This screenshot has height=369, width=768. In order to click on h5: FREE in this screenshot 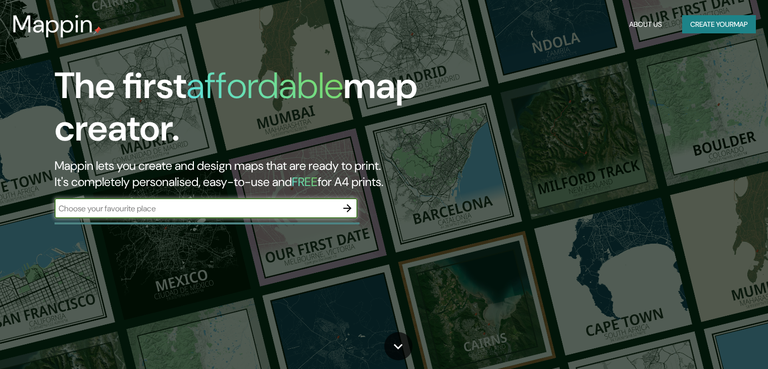, I will do `click(304, 181)`.